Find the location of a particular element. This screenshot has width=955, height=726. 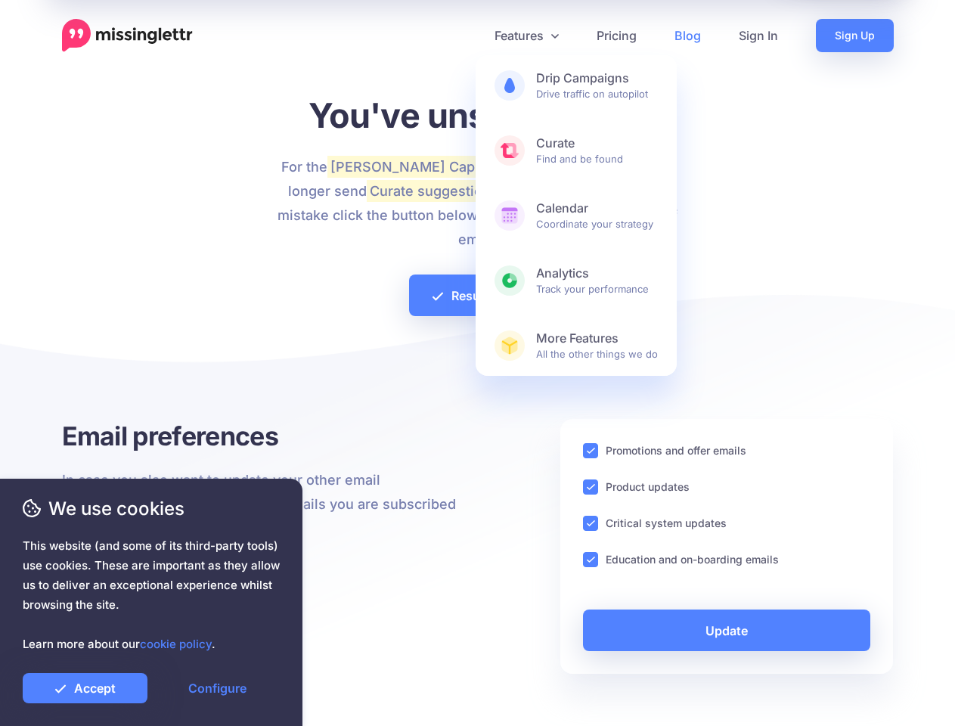

a: Drip CampaignsDrive traffic on autopilot is located at coordinates (576, 85).